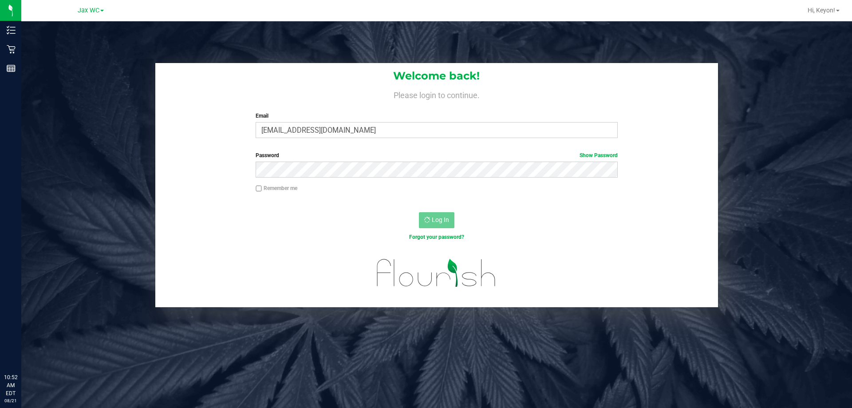 This screenshot has width=852, height=408. Describe the element at coordinates (11, 385) in the screenshot. I see `p: 10:52 AM EDT` at that location.